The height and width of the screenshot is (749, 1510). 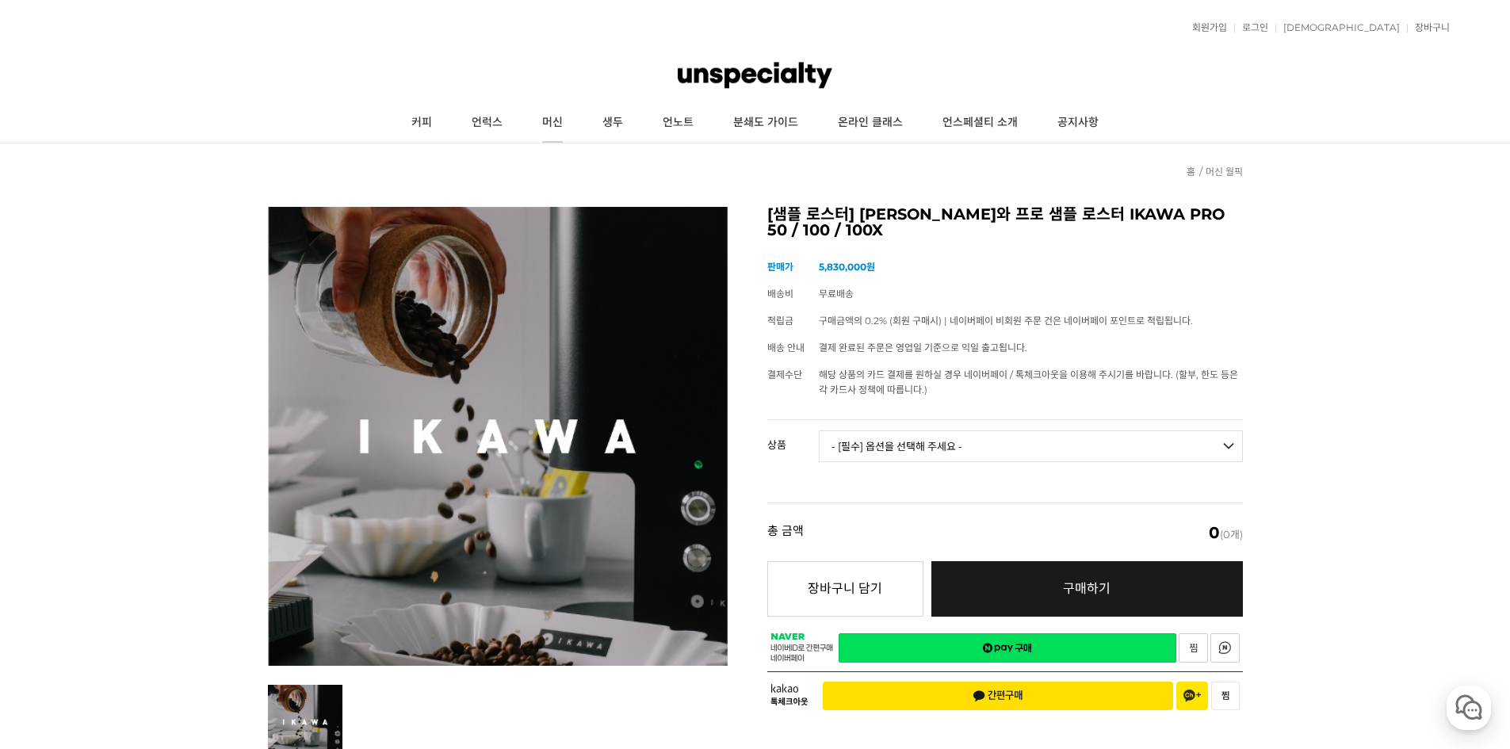 I want to click on a: 회원가입, so click(x=1205, y=28).